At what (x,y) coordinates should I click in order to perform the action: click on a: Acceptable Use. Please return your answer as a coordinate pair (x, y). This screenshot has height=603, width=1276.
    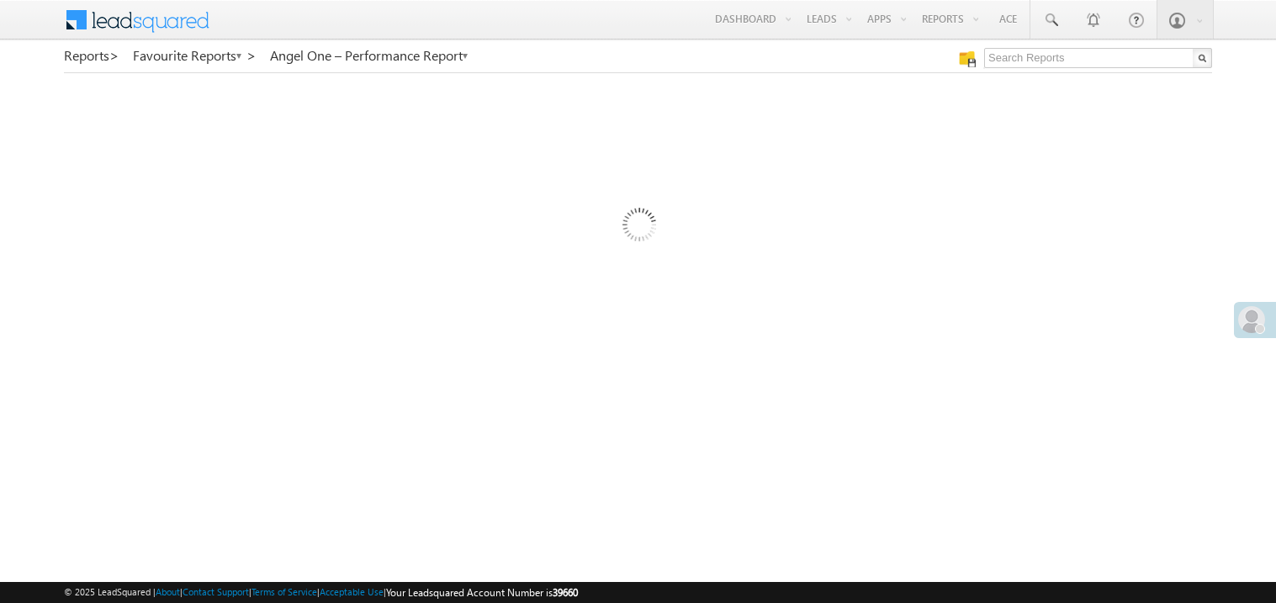
    Looking at the image, I should click on (351, 591).